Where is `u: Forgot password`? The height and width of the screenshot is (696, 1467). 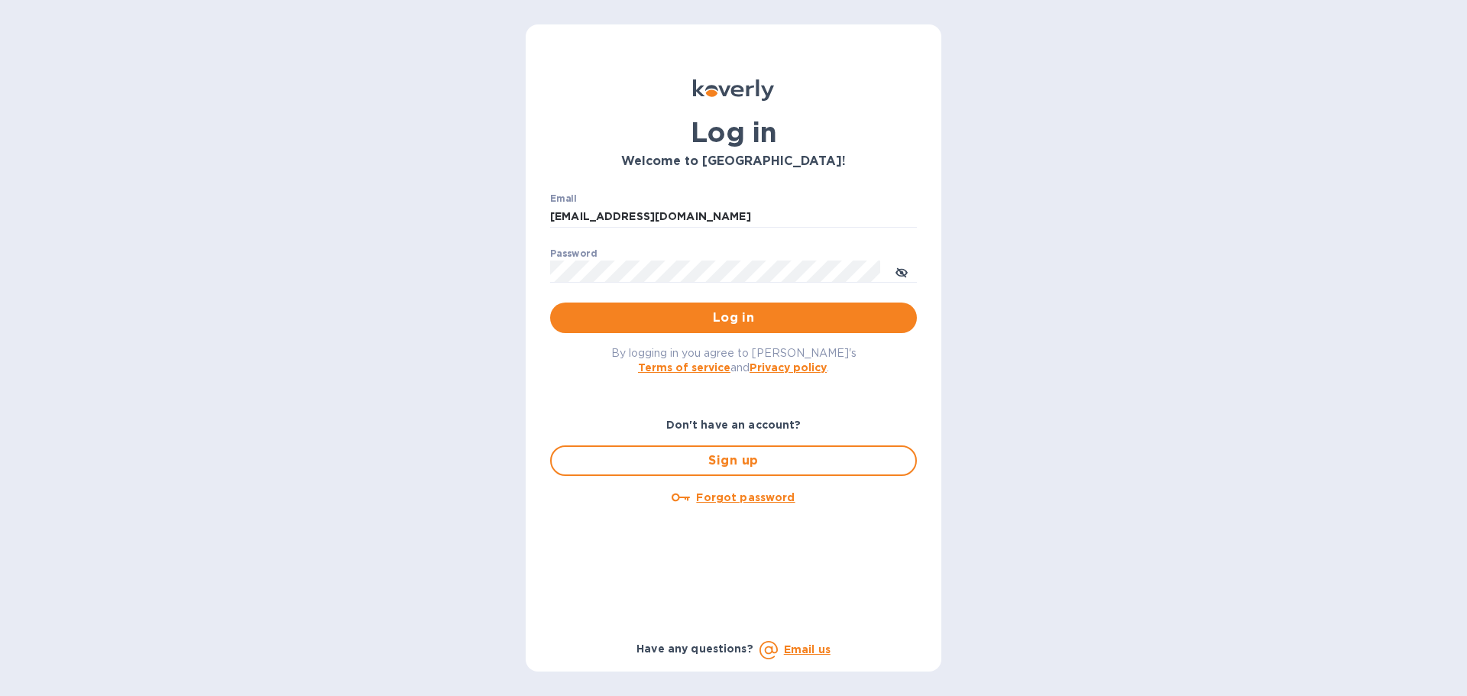
u: Forgot password is located at coordinates (745, 497).